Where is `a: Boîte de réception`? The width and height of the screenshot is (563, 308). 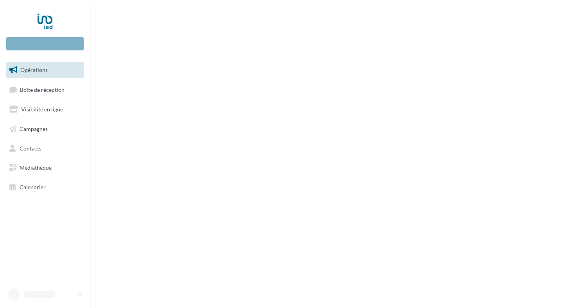
a: Boîte de réception is located at coordinates (45, 90).